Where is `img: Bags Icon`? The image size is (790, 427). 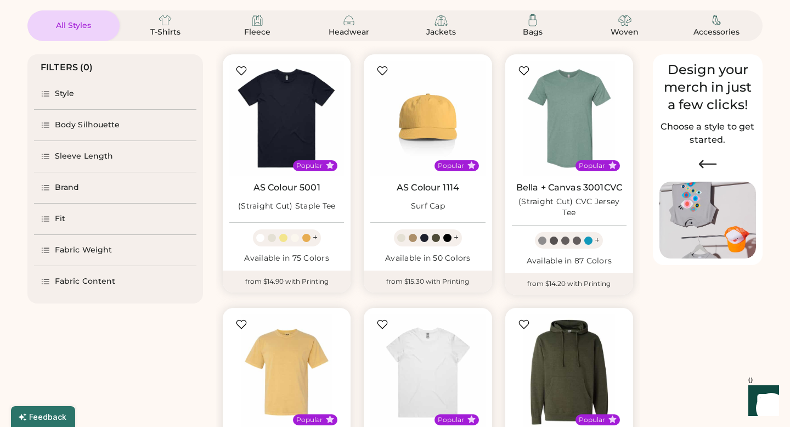
img: Bags Icon is located at coordinates (533, 20).